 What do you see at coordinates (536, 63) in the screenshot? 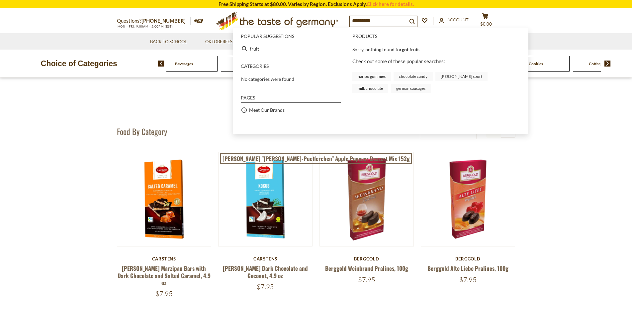
I see `span: Cookies` at bounding box center [536, 63].